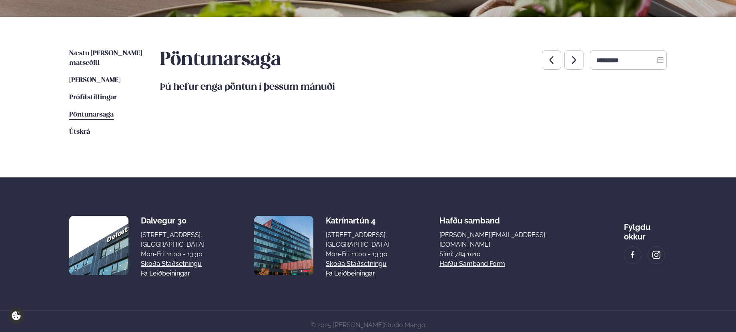 Image resolution: width=736 pixels, height=332 pixels. I want to click on a: Studio Mango, so click(405, 324).